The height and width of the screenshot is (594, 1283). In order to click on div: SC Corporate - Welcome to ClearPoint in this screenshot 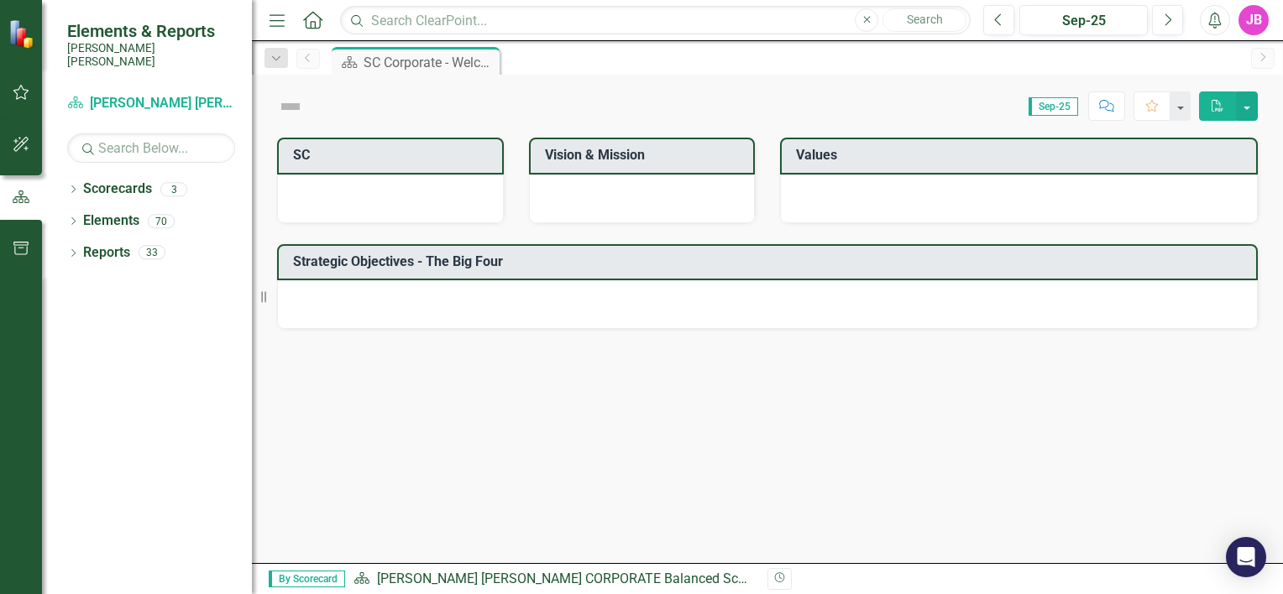, I will do `click(429, 62)`.